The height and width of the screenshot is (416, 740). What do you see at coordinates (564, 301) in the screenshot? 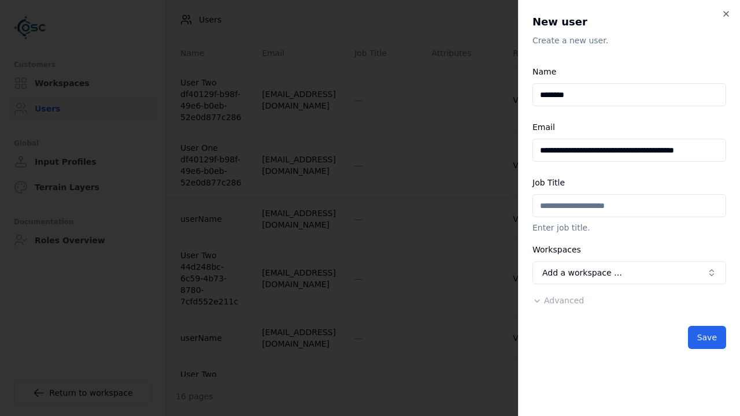
I see `span: Advanced` at bounding box center [564, 301].